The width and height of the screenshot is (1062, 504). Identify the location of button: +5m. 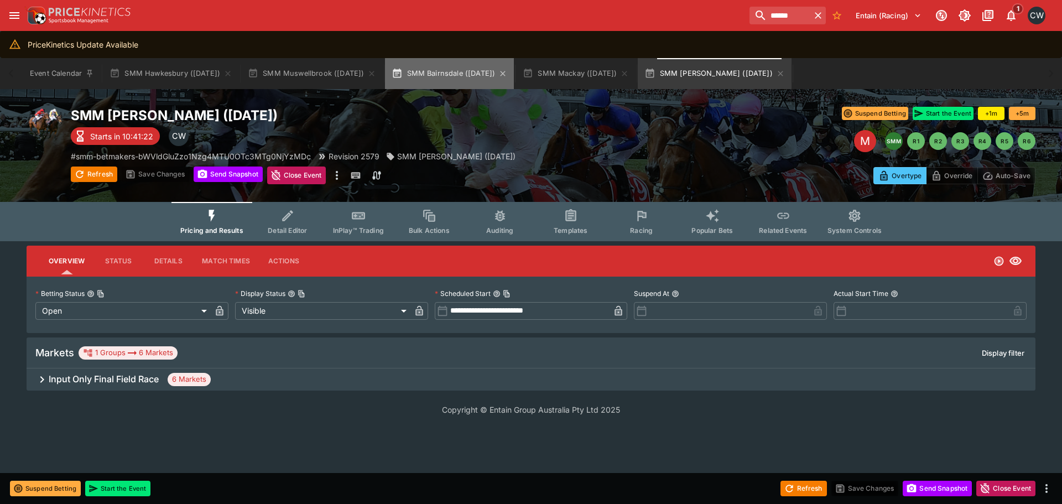
(1022, 113).